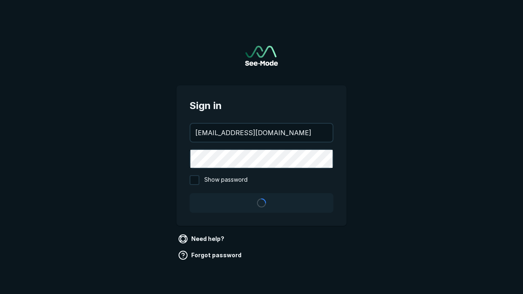 This screenshot has width=523, height=294. What do you see at coordinates (226, 180) in the screenshot?
I see `span: Show password` at bounding box center [226, 180].